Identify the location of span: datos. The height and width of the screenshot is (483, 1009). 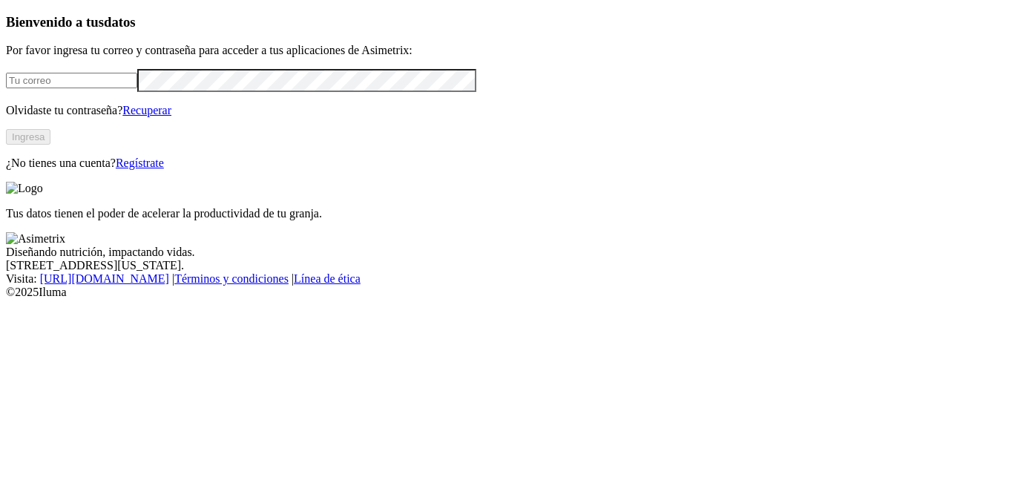
(119, 22).